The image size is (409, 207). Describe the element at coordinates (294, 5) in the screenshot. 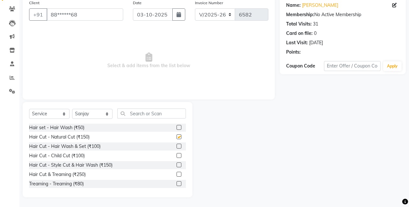

I see `div: Name:` at that location.